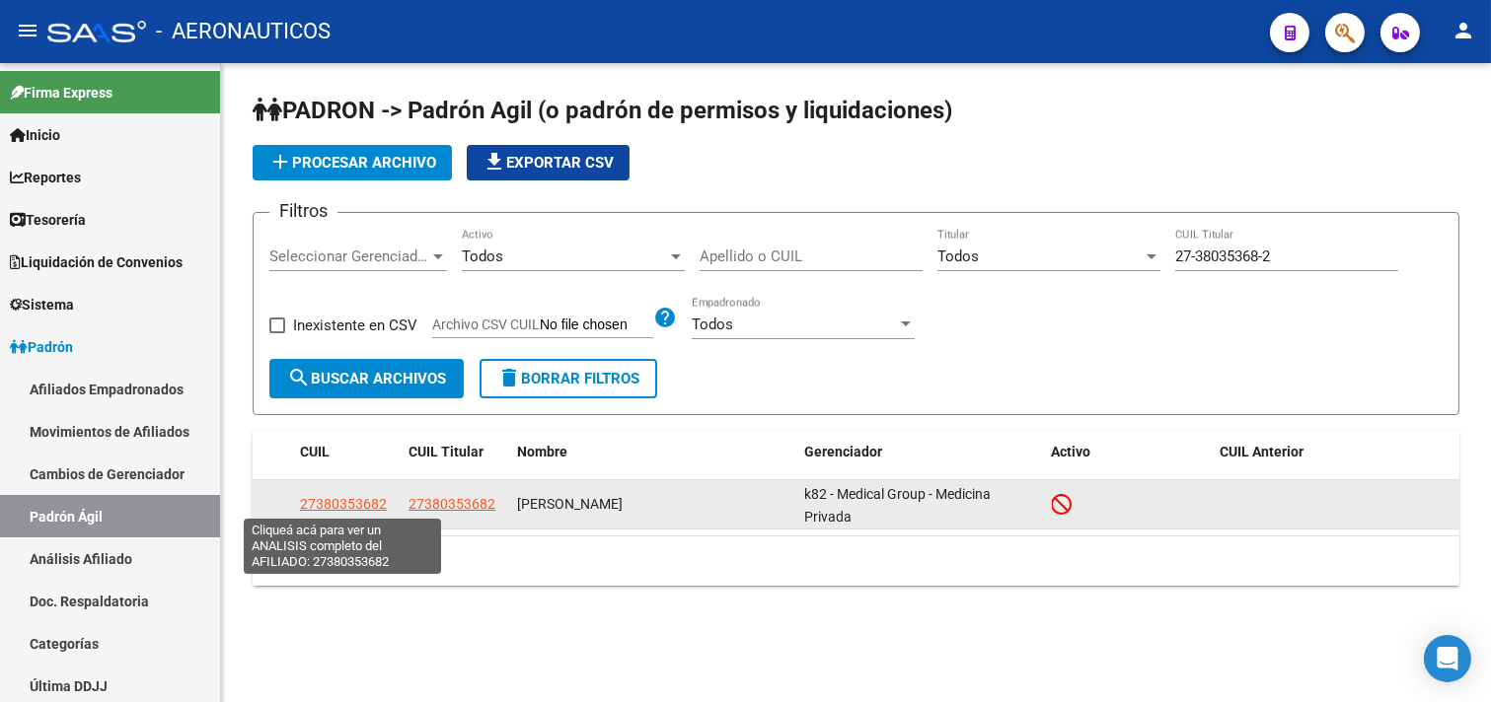  What do you see at coordinates (243, 32) in the screenshot?
I see `span: - AERONAUTICOS` at bounding box center [243, 32].